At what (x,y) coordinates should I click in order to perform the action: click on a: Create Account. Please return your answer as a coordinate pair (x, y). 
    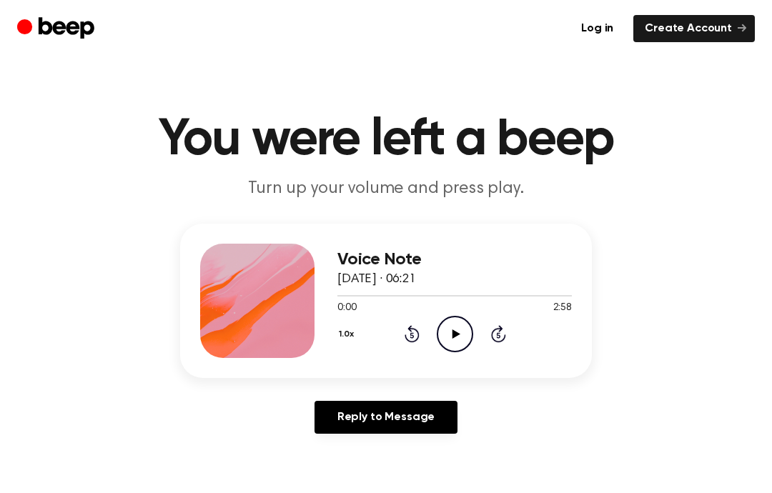
    Looking at the image, I should click on (694, 29).